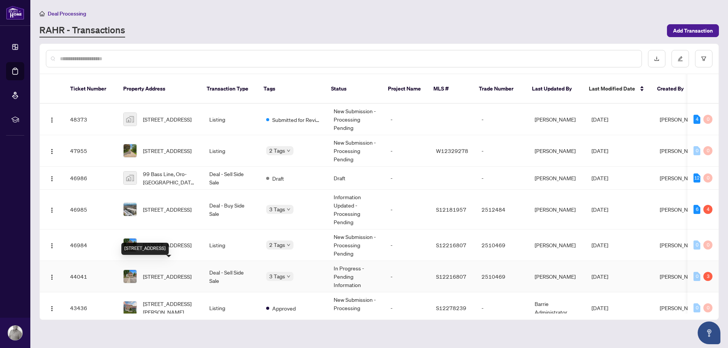 The image size is (728, 348). Describe the element at coordinates (356, 178) in the screenshot. I see `td: Draft` at that location.